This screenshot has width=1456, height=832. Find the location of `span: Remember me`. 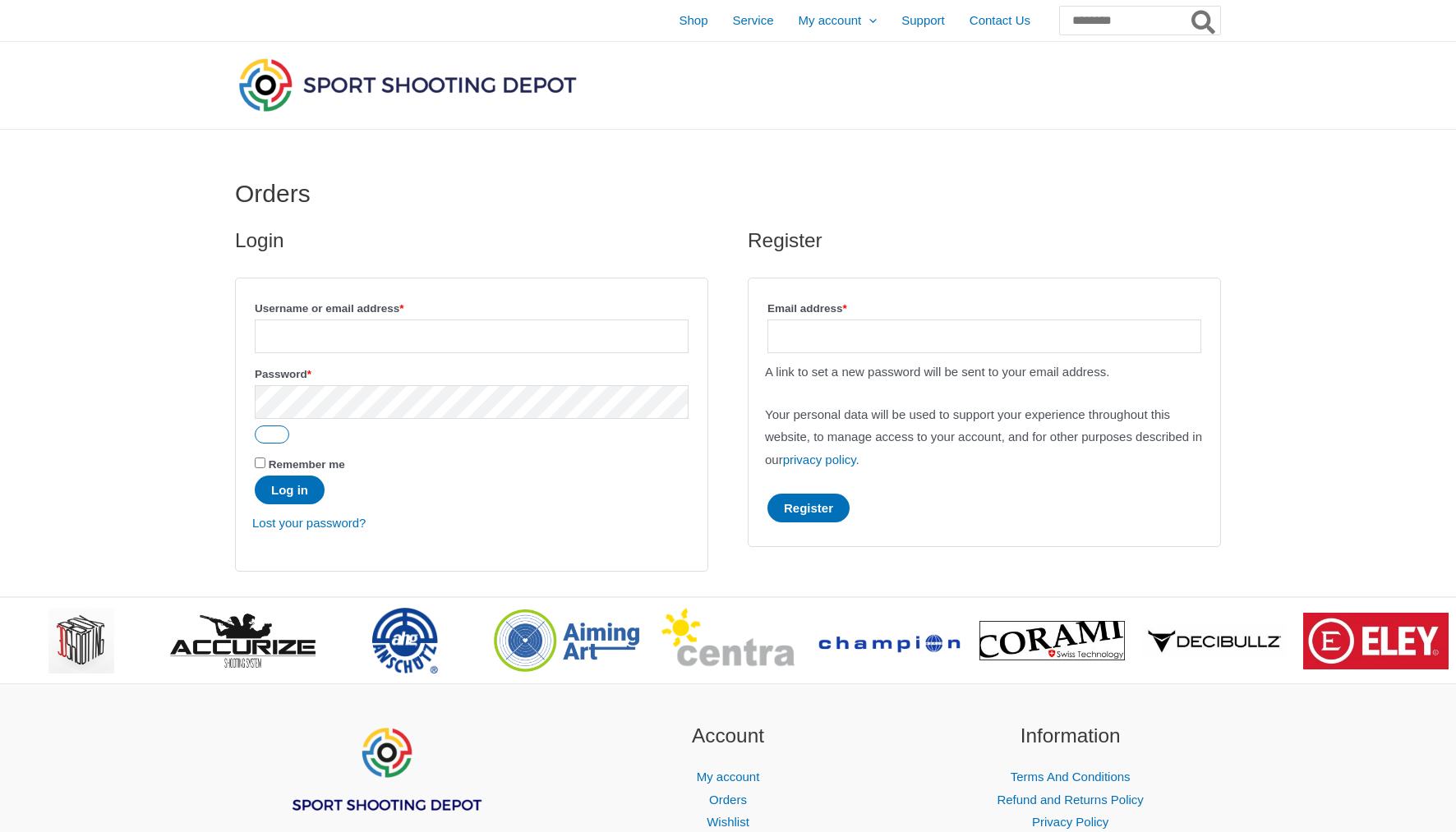

span: Remember me is located at coordinates (307, 464).